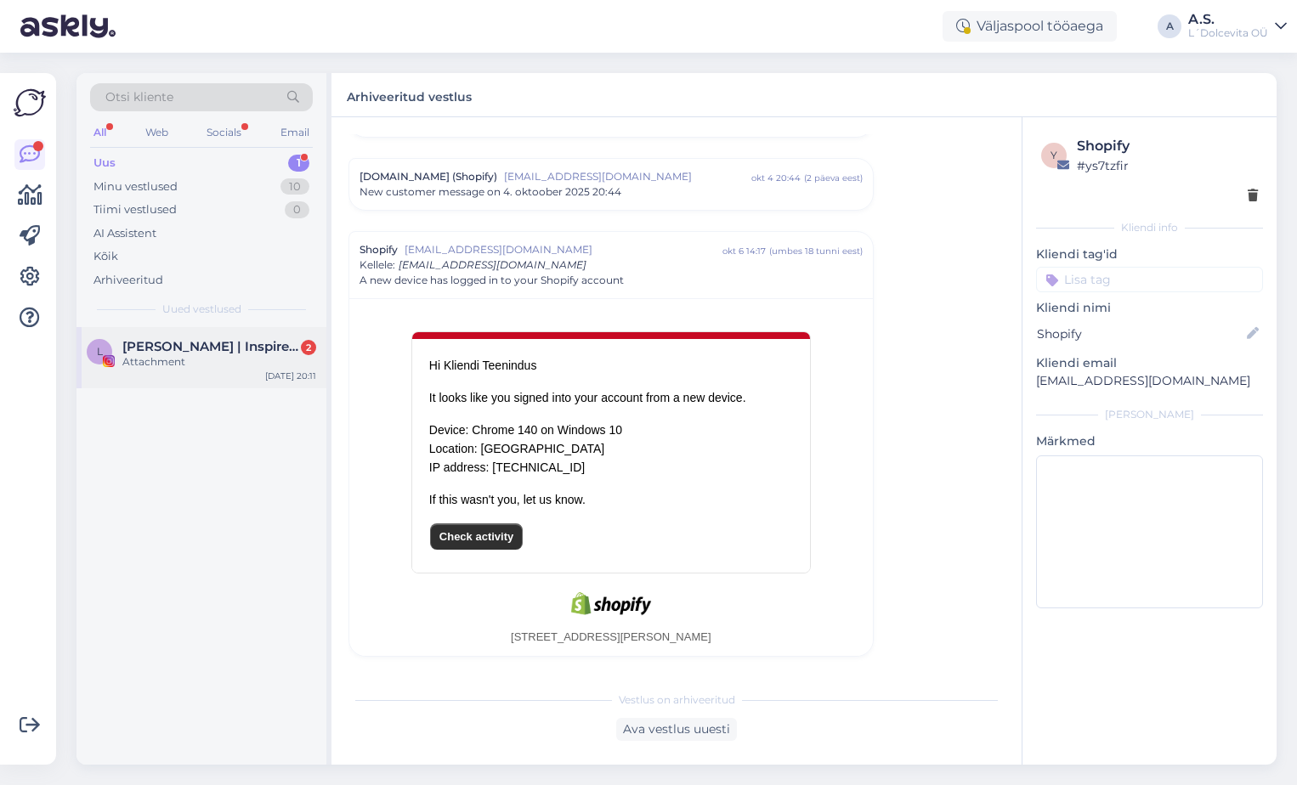  I want to click on div: Arhiveeritud, so click(128, 280).